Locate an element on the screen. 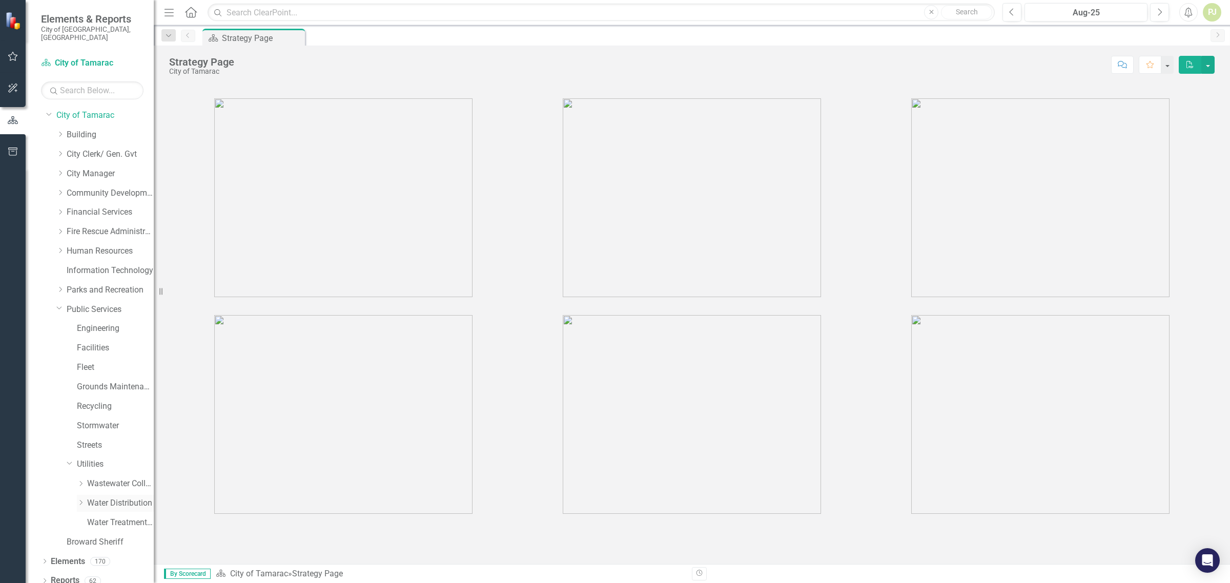  div: Aug-25 is located at coordinates (1086, 13).